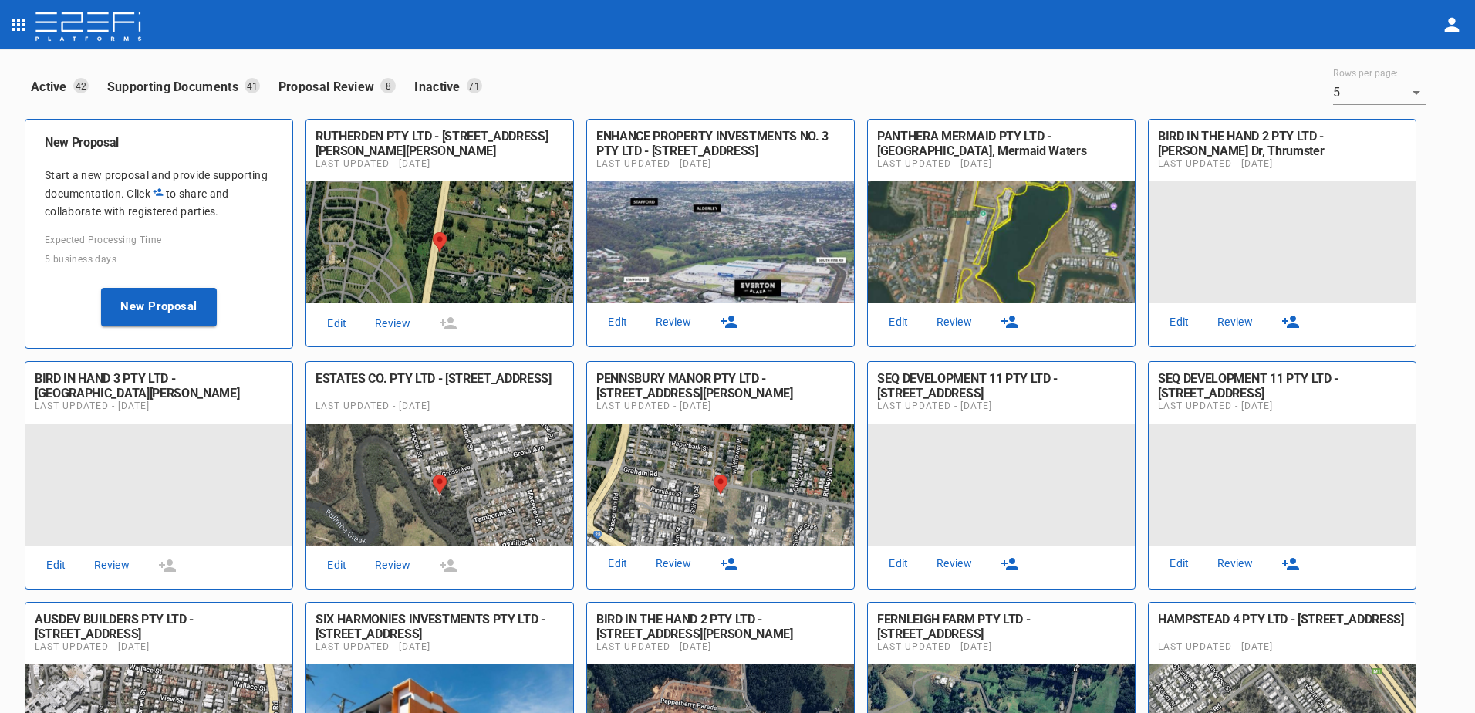  What do you see at coordinates (474, 86) in the screenshot?
I see `p: 71` at bounding box center [474, 86].